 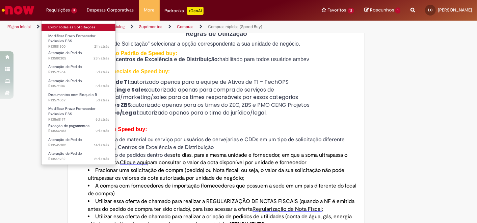 I want to click on span: 12, so click(x=351, y=10).